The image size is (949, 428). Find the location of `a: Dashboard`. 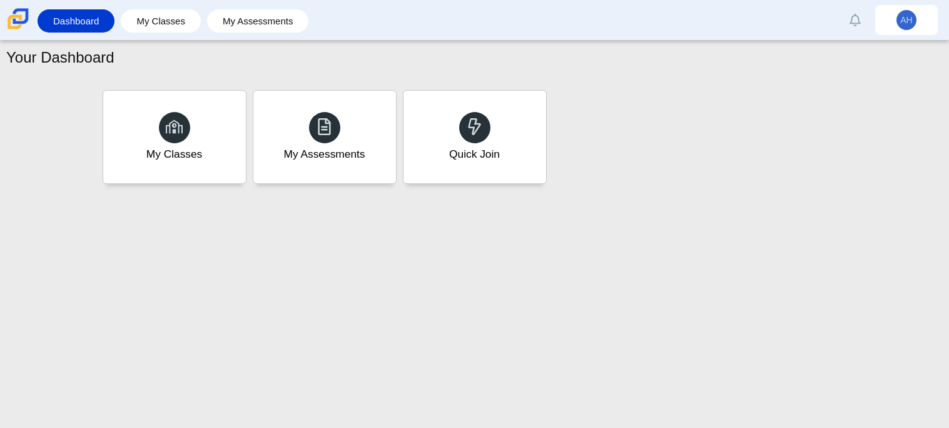

a: Dashboard is located at coordinates (76, 21).